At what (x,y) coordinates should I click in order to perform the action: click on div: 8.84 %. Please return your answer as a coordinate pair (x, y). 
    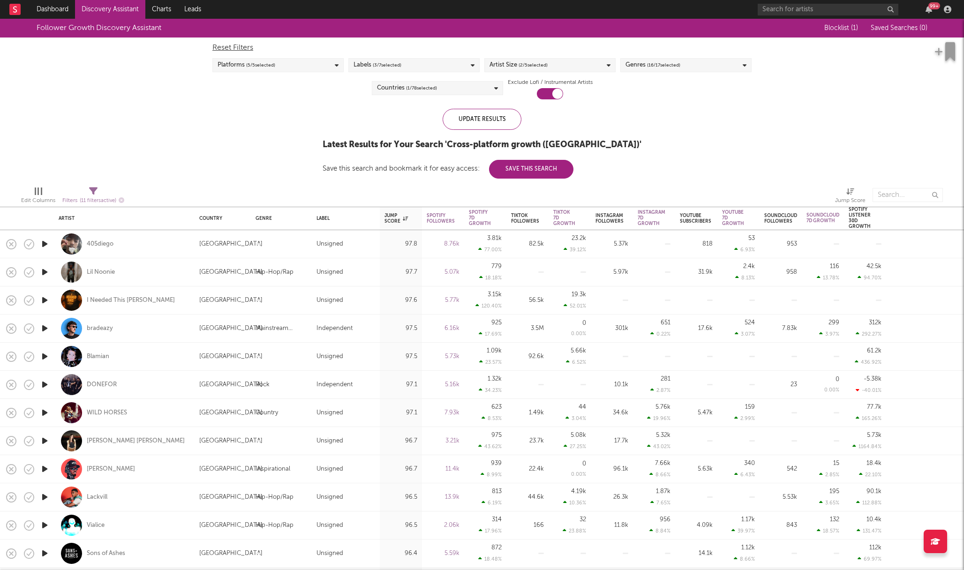
    Looking at the image, I should click on (660, 531).